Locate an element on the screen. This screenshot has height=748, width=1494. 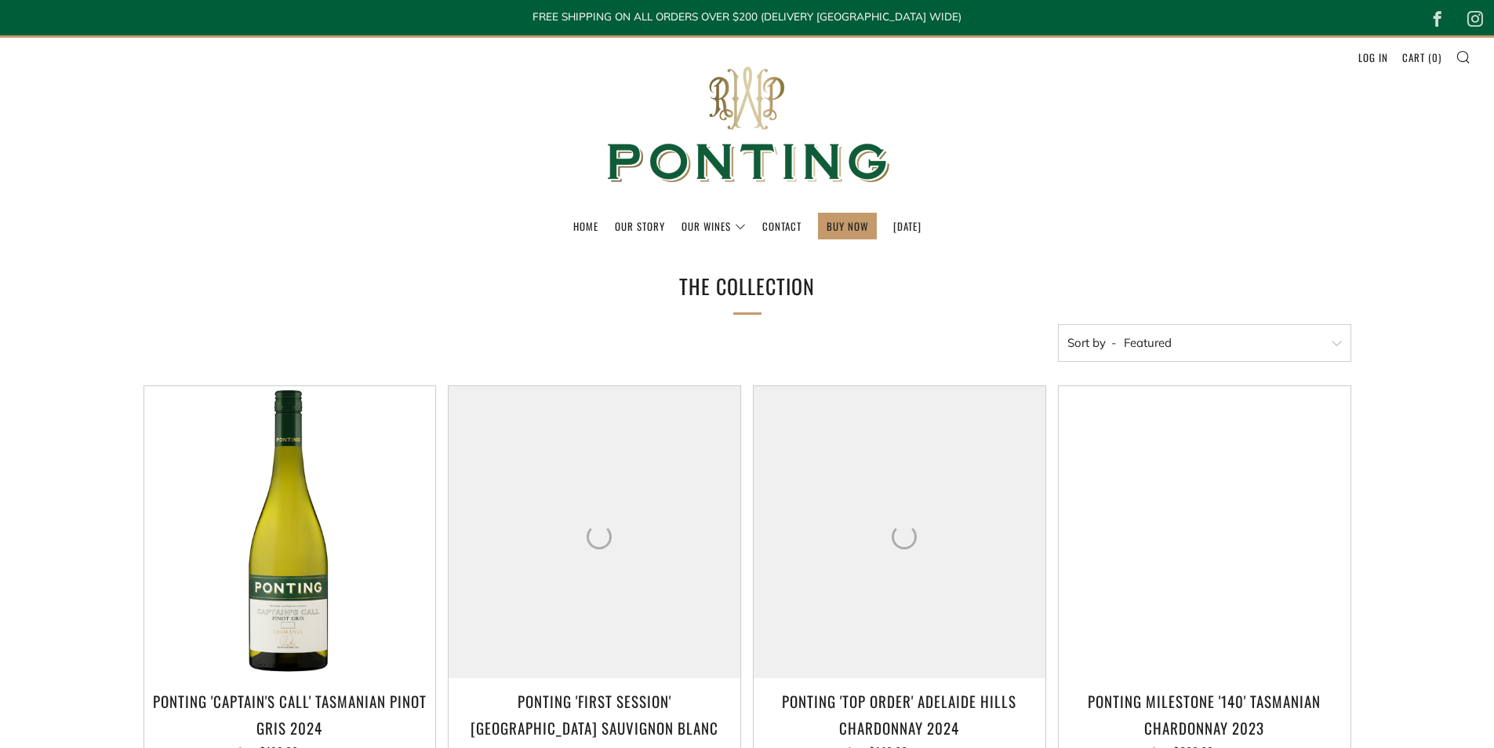
img: Ponting Wines is located at coordinates (748, 125).